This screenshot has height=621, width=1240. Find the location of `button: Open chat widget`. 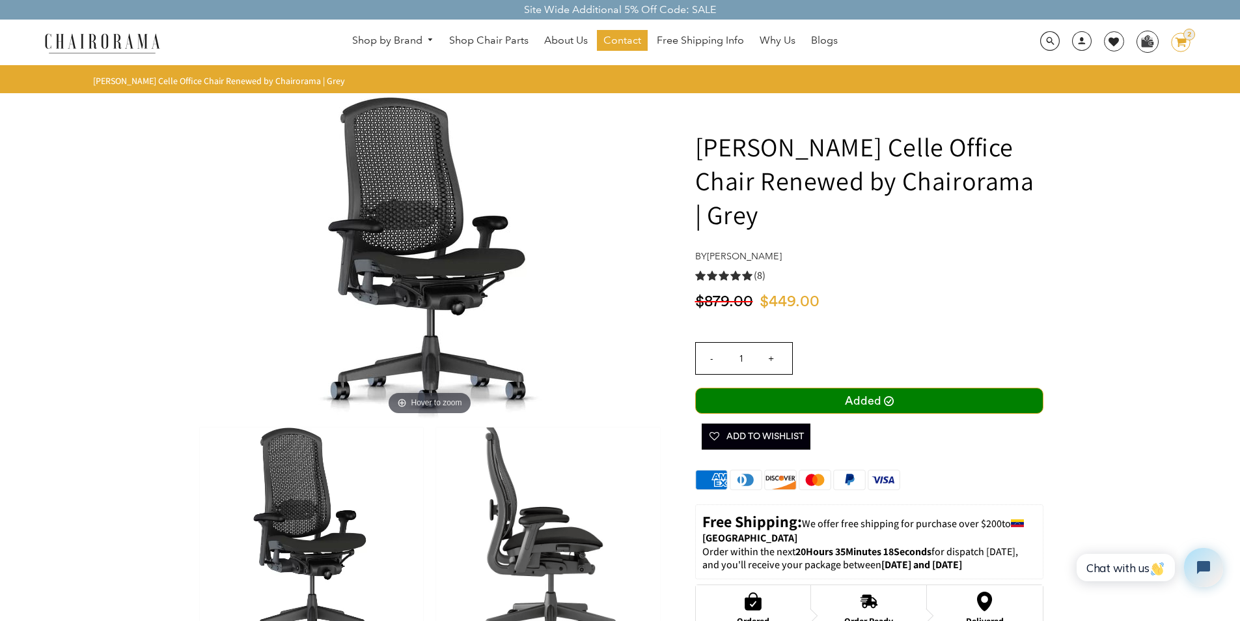

button: Open chat widget is located at coordinates (141, 31).